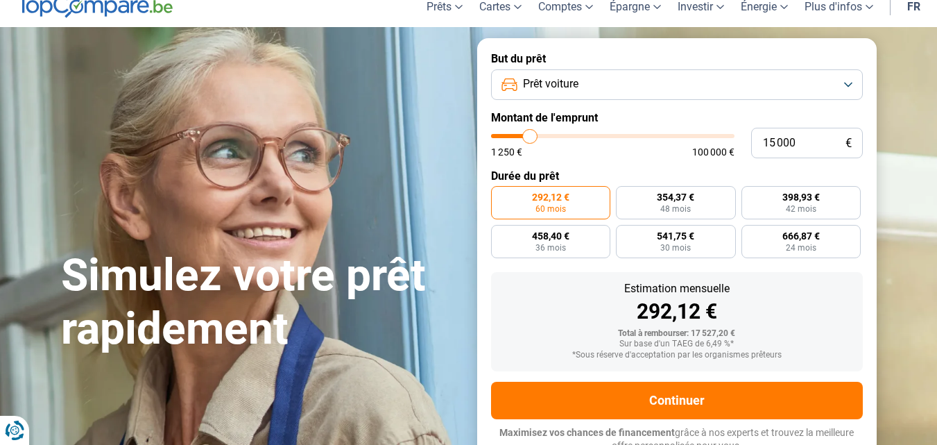 Image resolution: width=937 pixels, height=445 pixels. What do you see at coordinates (551, 236) in the screenshot?
I see `span: 458,40 €` at bounding box center [551, 236].